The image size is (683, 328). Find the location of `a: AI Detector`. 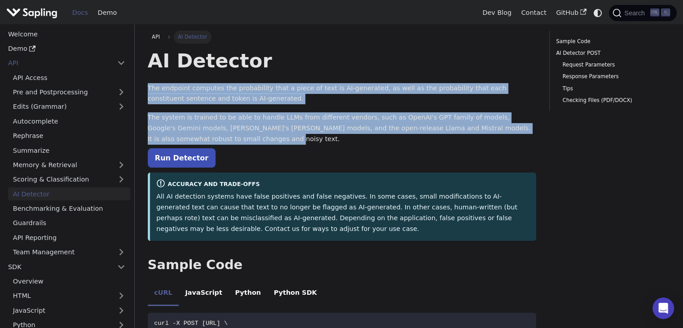

a: AI Detector is located at coordinates (69, 193).